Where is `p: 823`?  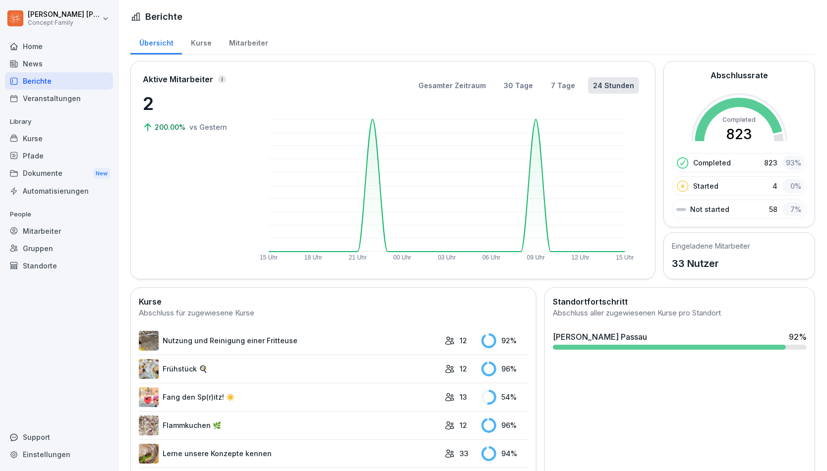 p: 823 is located at coordinates (770, 163).